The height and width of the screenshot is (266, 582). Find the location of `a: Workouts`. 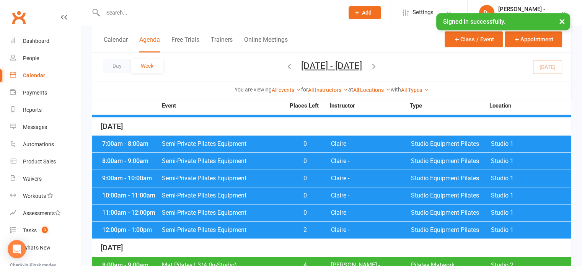

a: Workouts is located at coordinates (45, 196).